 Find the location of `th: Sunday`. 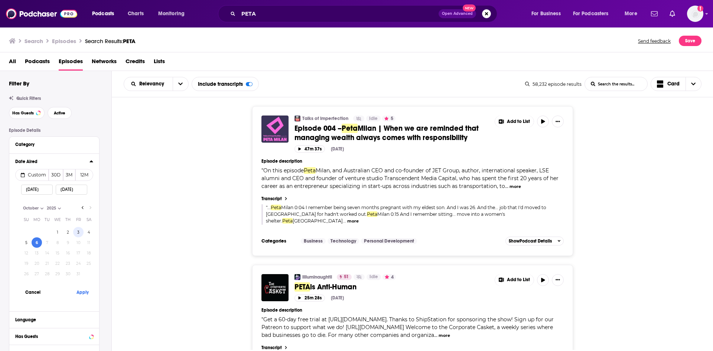

th: Sunday is located at coordinates (26, 219).